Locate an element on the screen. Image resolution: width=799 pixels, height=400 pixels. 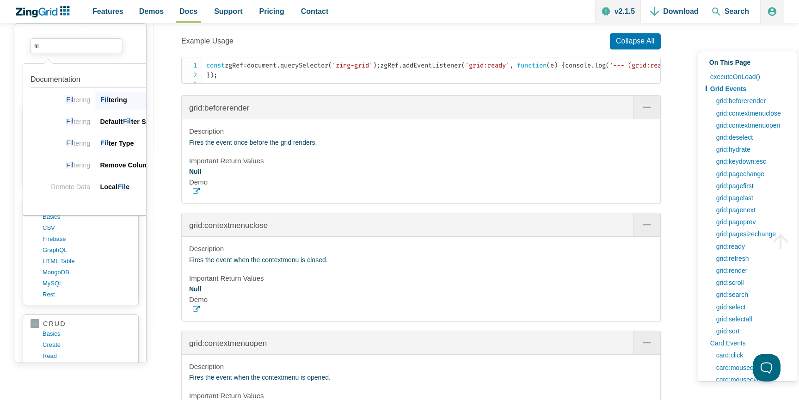
a: Grid Events is located at coordinates (748, 89).